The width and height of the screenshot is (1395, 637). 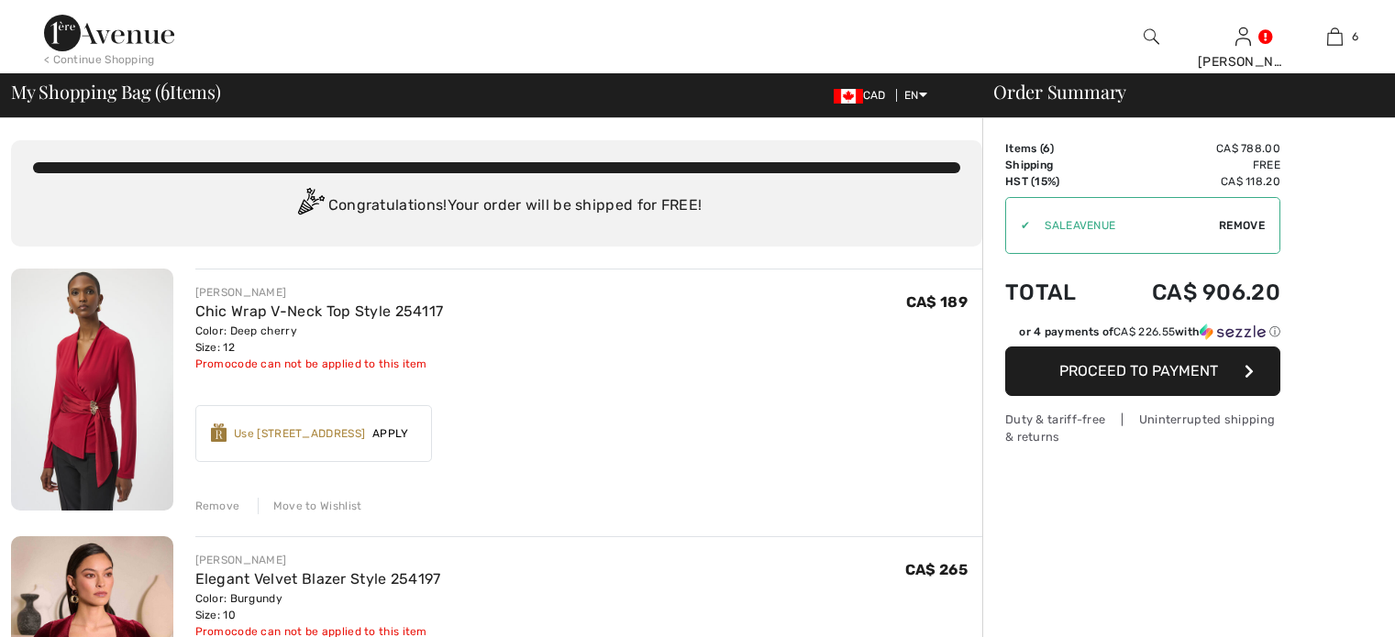 I want to click on div: Remove, so click(x=217, y=506).